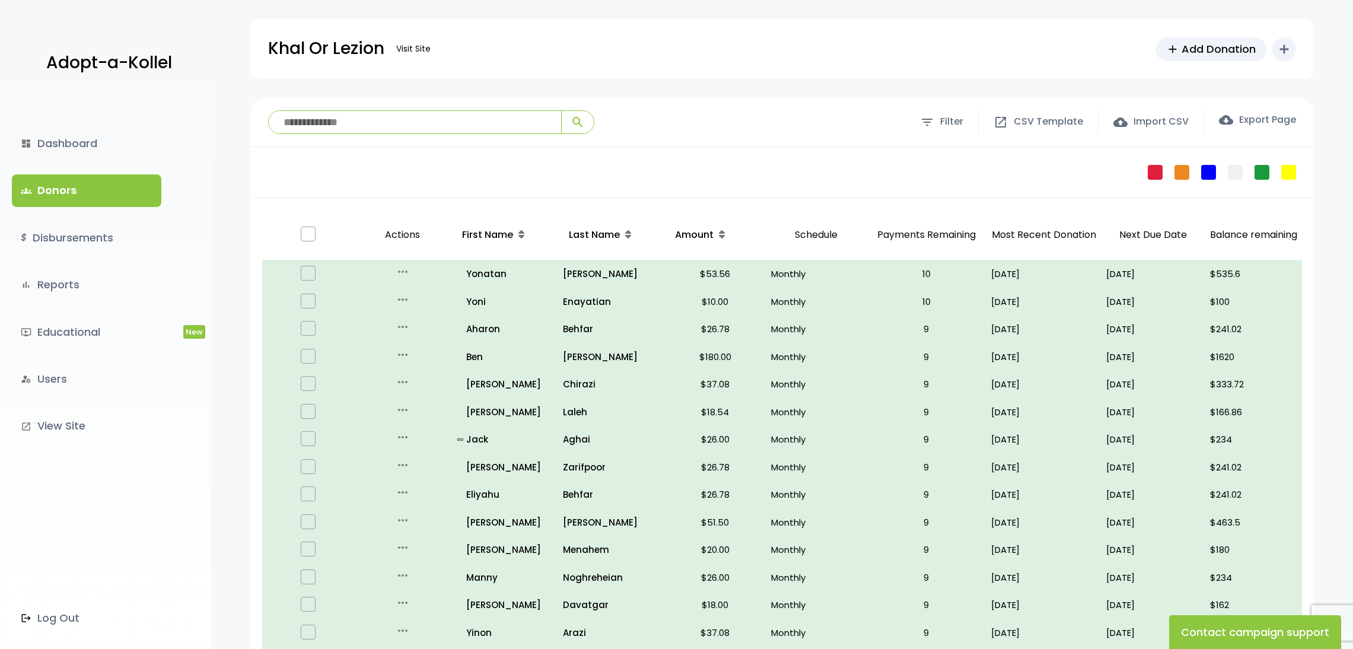 The image size is (1353, 649). I want to click on p: 10, so click(927, 301).